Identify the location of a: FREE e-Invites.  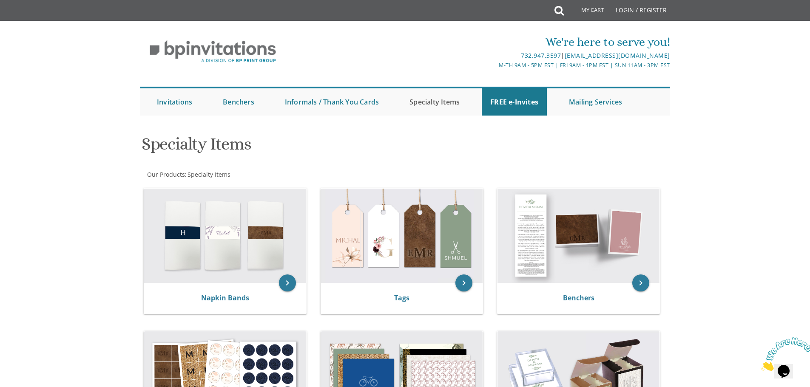
(514, 102).